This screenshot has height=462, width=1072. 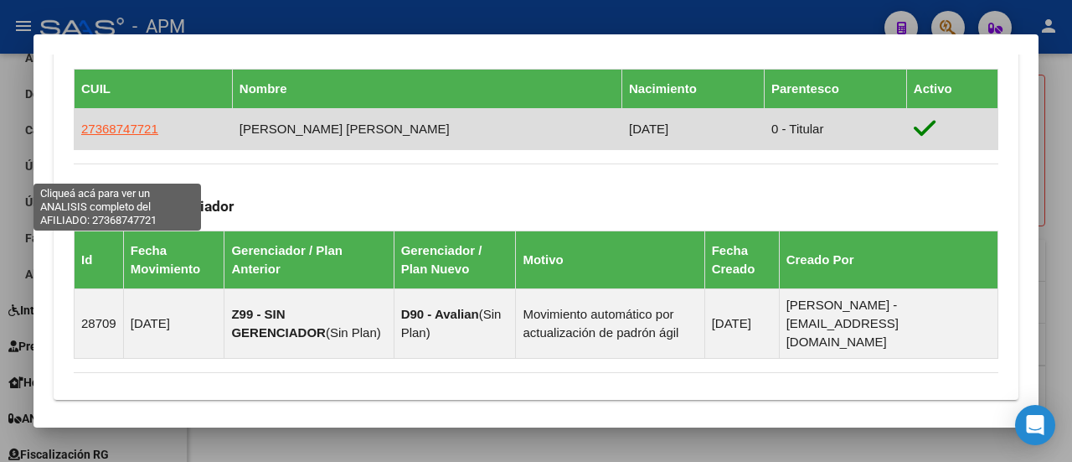 What do you see at coordinates (173, 259) in the screenshot?
I see `th: Fecha Movimiento` at bounding box center [173, 259].